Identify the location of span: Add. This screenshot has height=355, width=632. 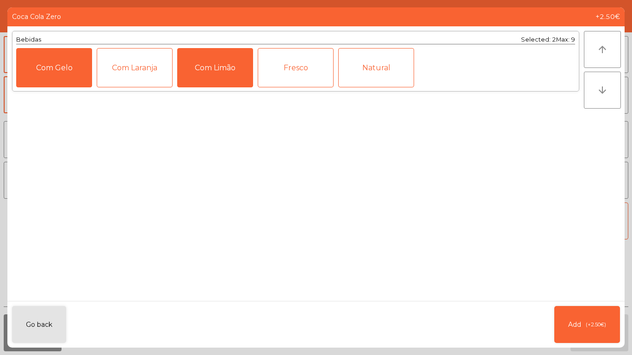
(575, 325).